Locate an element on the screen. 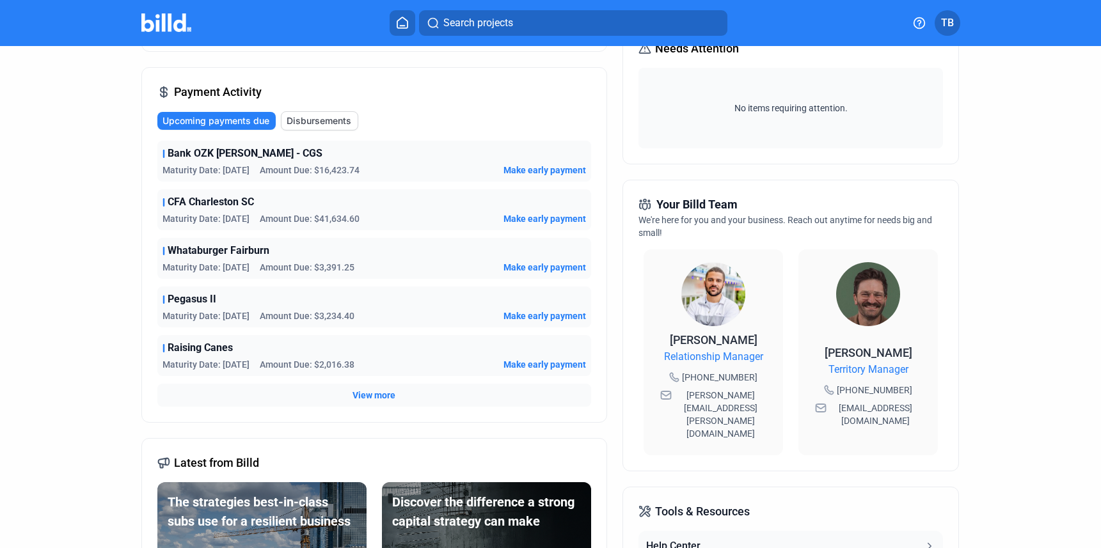 The height and width of the screenshot is (548, 1101). div: The strategies best-in-class subs use for a resilient business is located at coordinates (262, 512).